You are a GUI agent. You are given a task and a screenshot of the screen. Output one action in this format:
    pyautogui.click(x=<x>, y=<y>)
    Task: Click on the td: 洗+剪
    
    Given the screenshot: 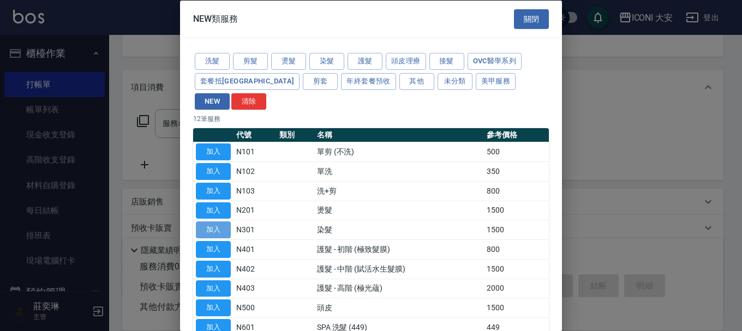 What is the action you would take?
    pyautogui.click(x=399, y=191)
    